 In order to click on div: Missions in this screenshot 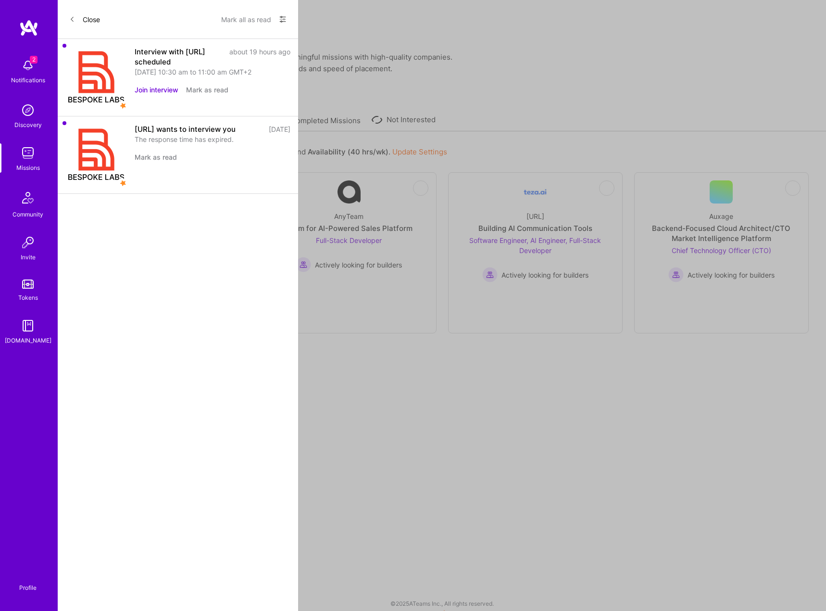, I will do `click(28, 167)`.